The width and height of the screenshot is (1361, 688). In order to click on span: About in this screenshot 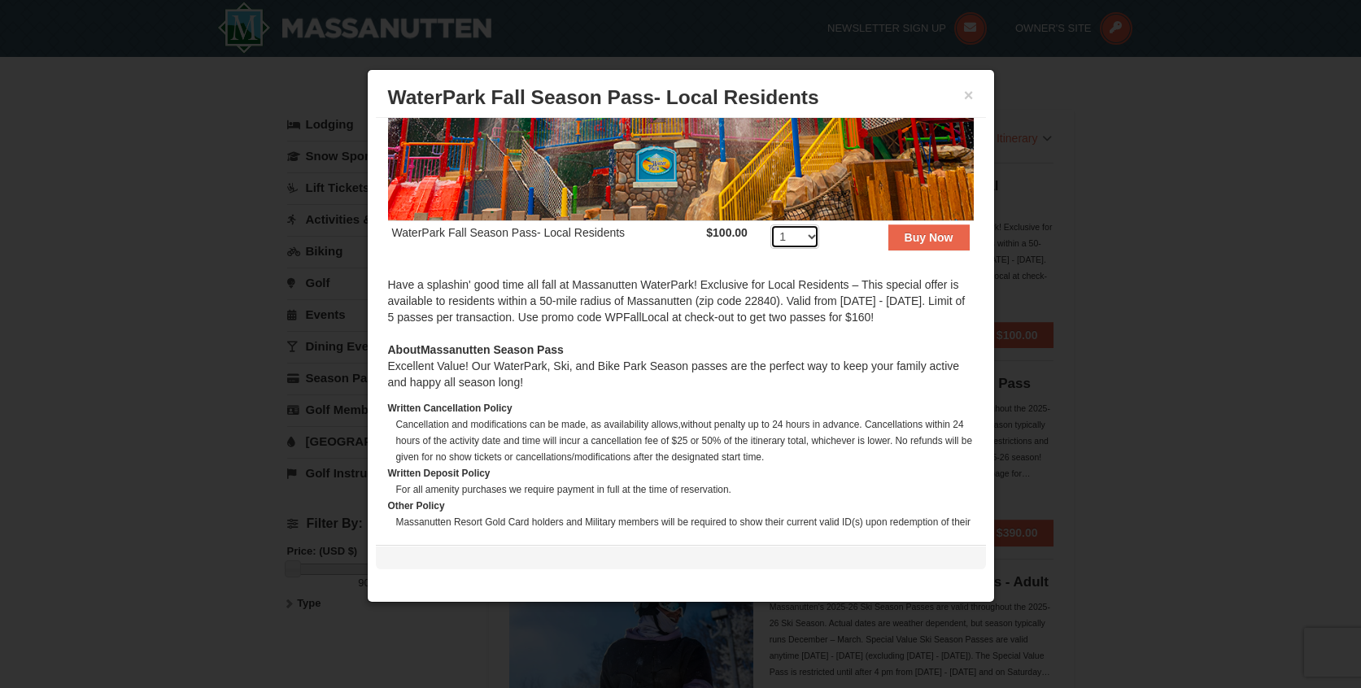, I will do `click(404, 350)`.